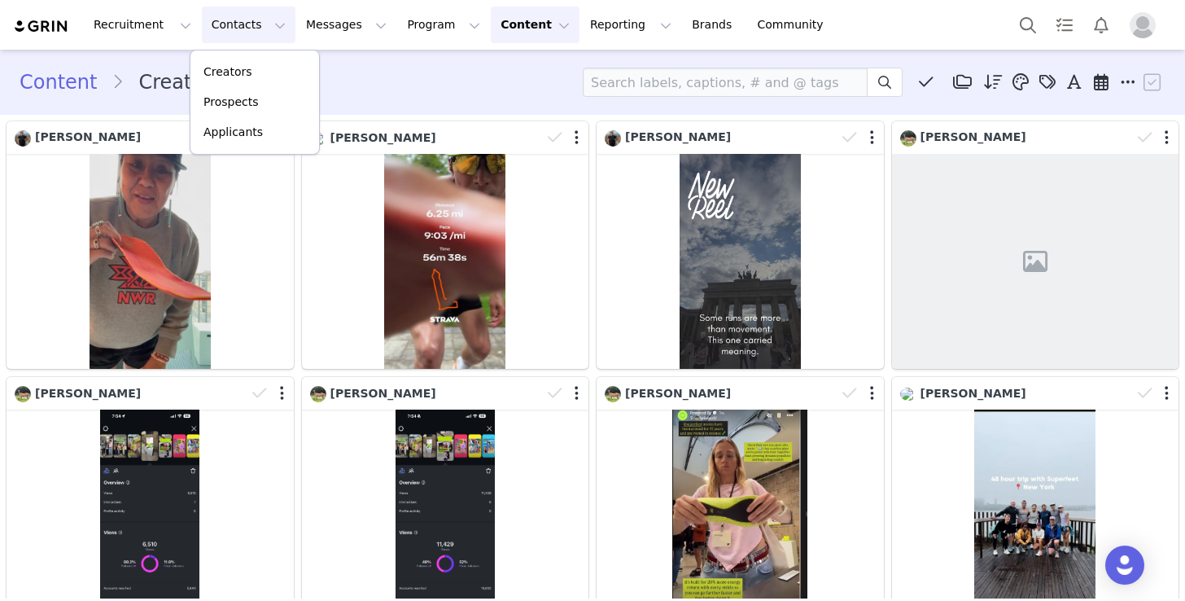 The height and width of the screenshot is (601, 1185). Describe the element at coordinates (908, 394) in the screenshot. I see `img: 87fb8e60-f5d5-4585-96d2-4b7cfbe667ef.jpg` at that location.